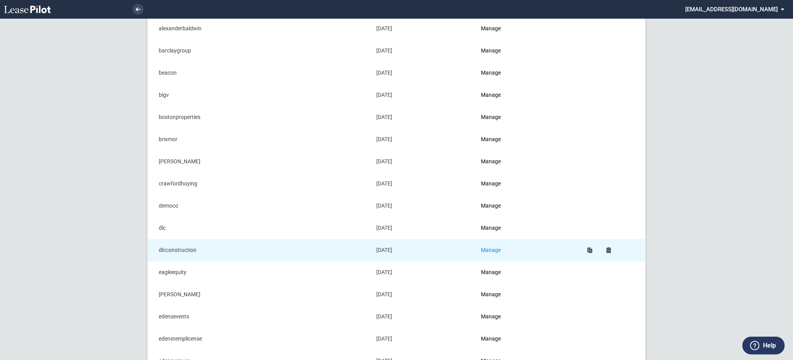 This screenshot has width=793, height=360. Describe the element at coordinates (260, 95) in the screenshot. I see `td: bigv` at that location.